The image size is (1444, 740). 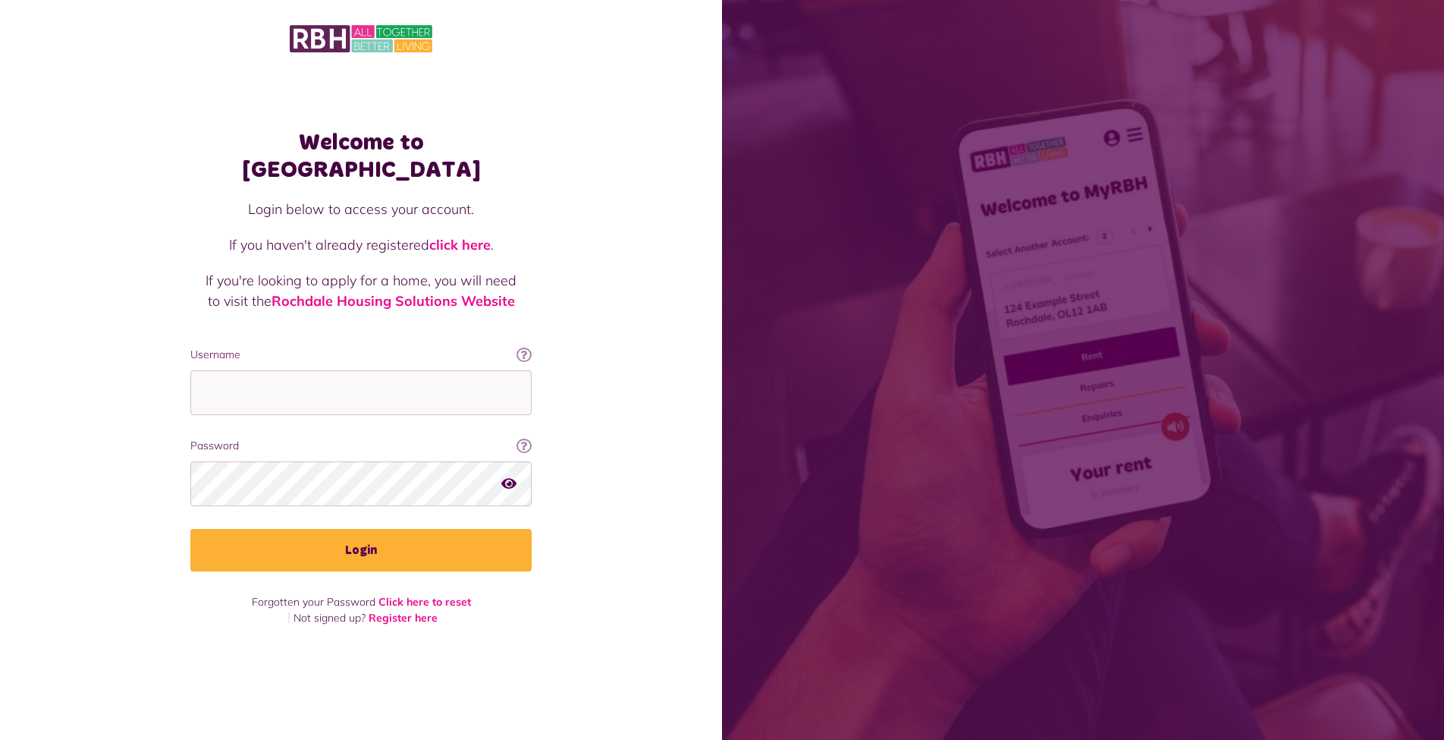 What do you see at coordinates (313, 601) in the screenshot?
I see `span: Forgotten your Password` at bounding box center [313, 601].